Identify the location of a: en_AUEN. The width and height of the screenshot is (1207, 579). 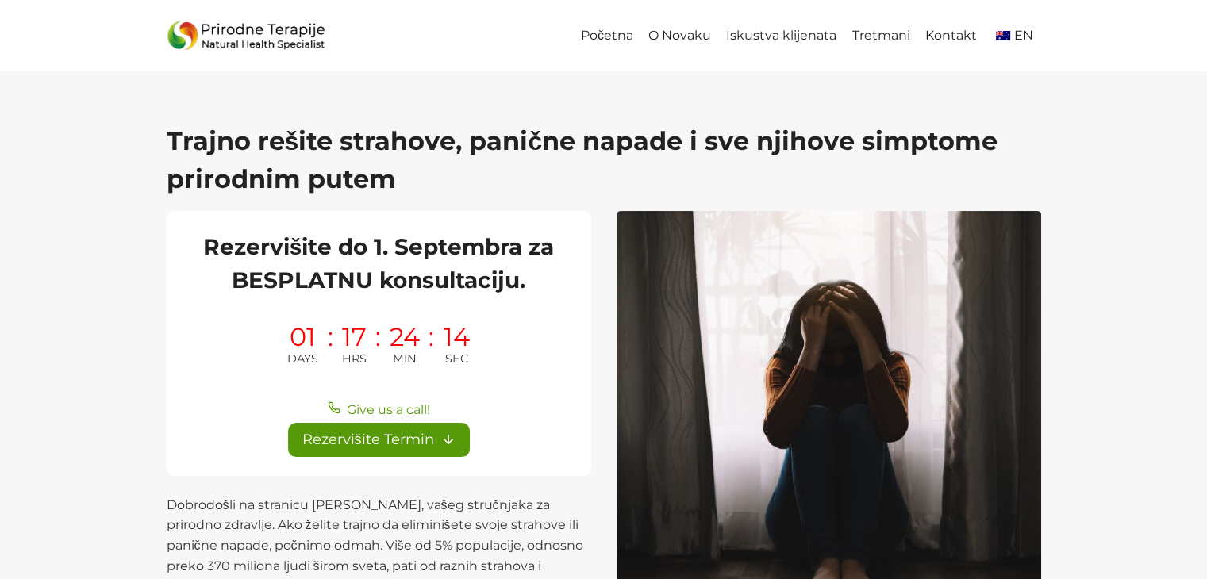
(1012, 36).